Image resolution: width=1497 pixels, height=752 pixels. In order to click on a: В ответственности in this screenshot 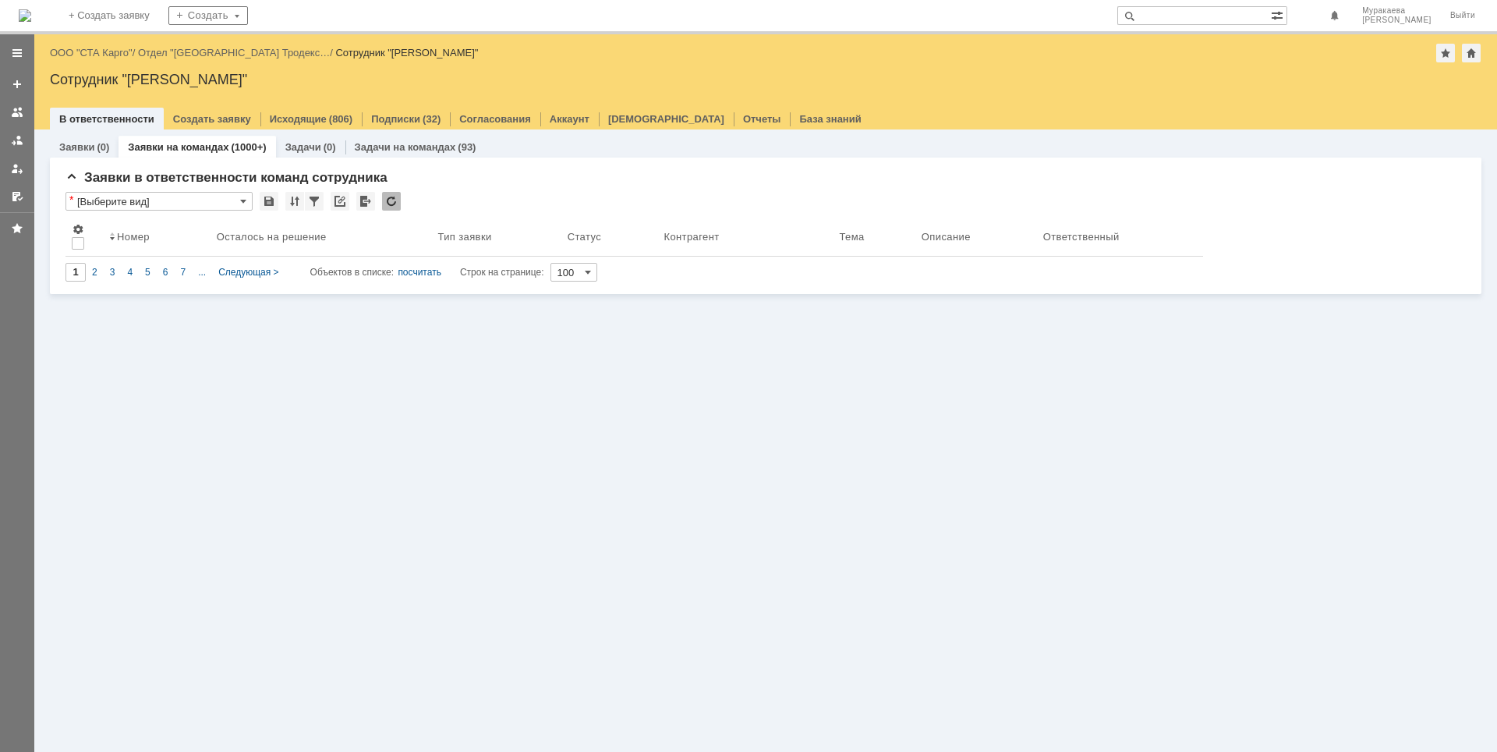, I will do `click(107, 118)`.